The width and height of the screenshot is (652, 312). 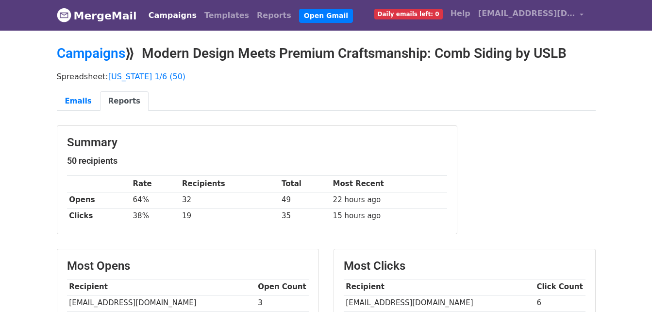 I want to click on th: Most Recent, so click(x=389, y=184).